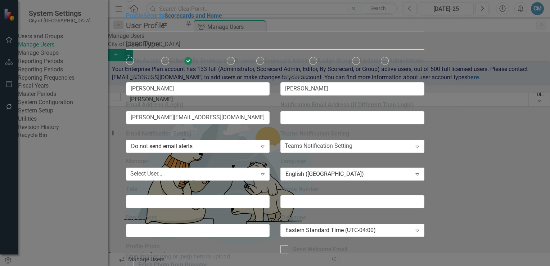 This screenshot has width=550, height=266. Describe the element at coordinates (198, 217) in the screenshot. I see `label: Department` at that location.